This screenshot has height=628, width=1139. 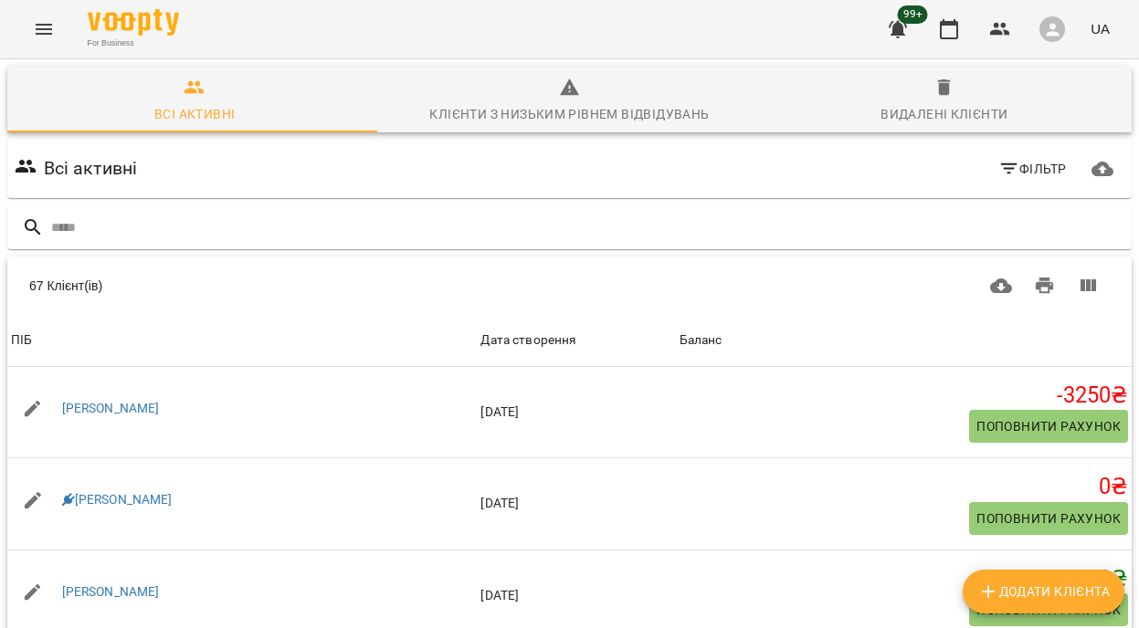 What do you see at coordinates (1099, 28) in the screenshot?
I see `button: UA` at bounding box center [1099, 28].